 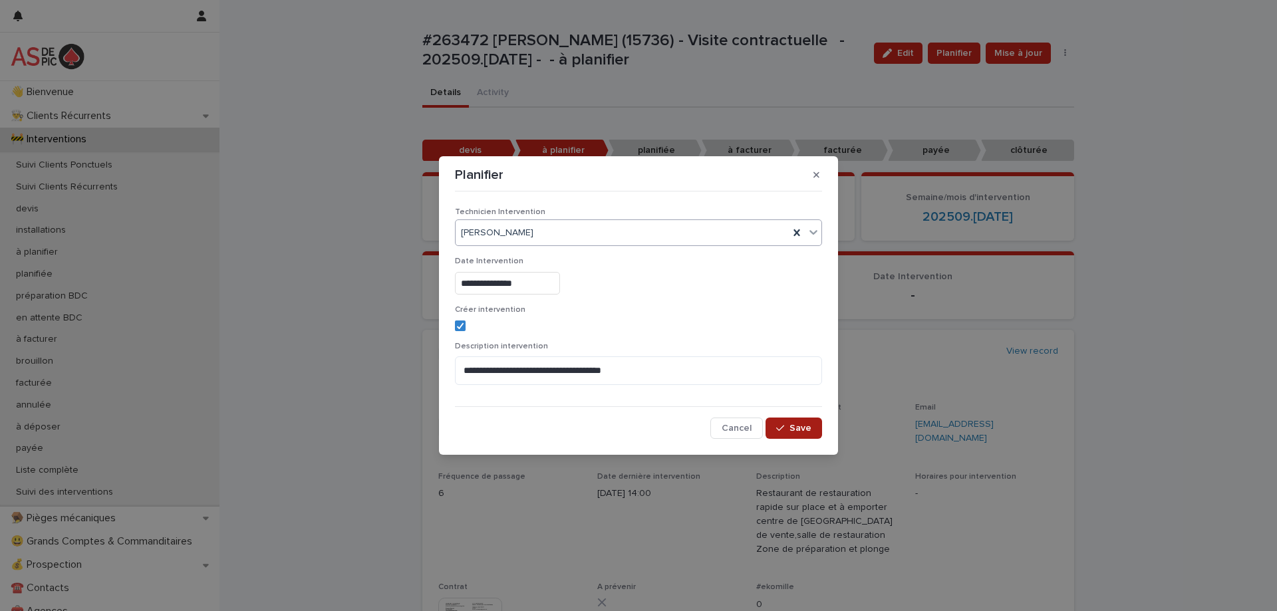 I want to click on span: Date Intervention, so click(x=489, y=261).